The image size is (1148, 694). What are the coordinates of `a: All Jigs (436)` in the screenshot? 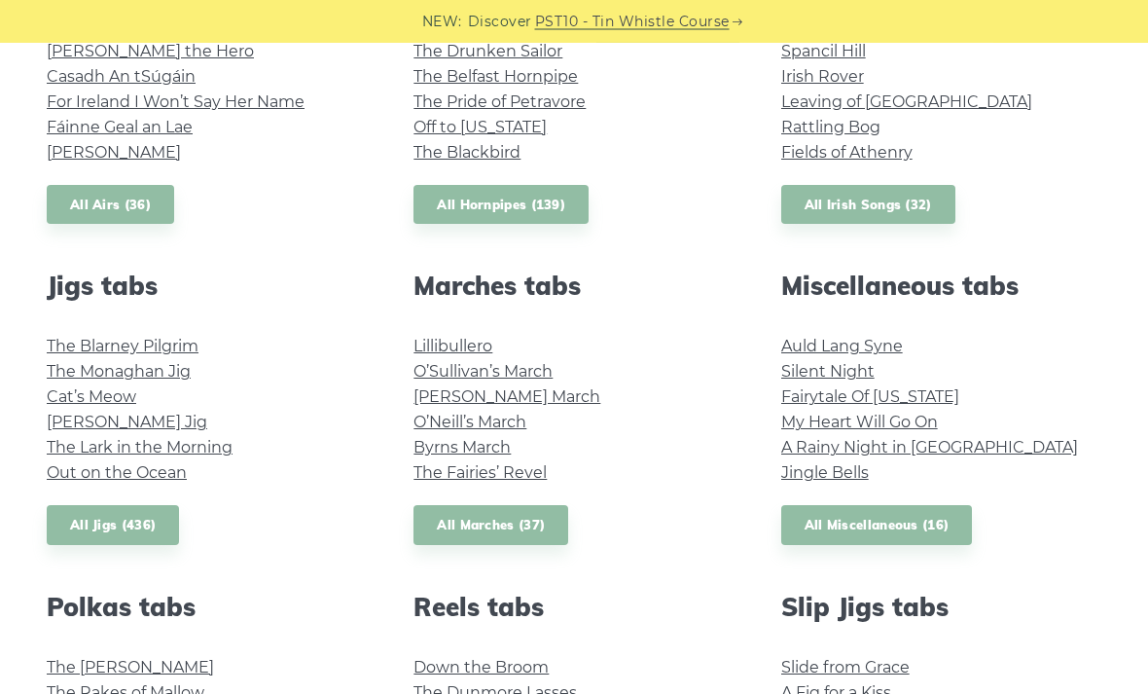 It's located at (113, 525).